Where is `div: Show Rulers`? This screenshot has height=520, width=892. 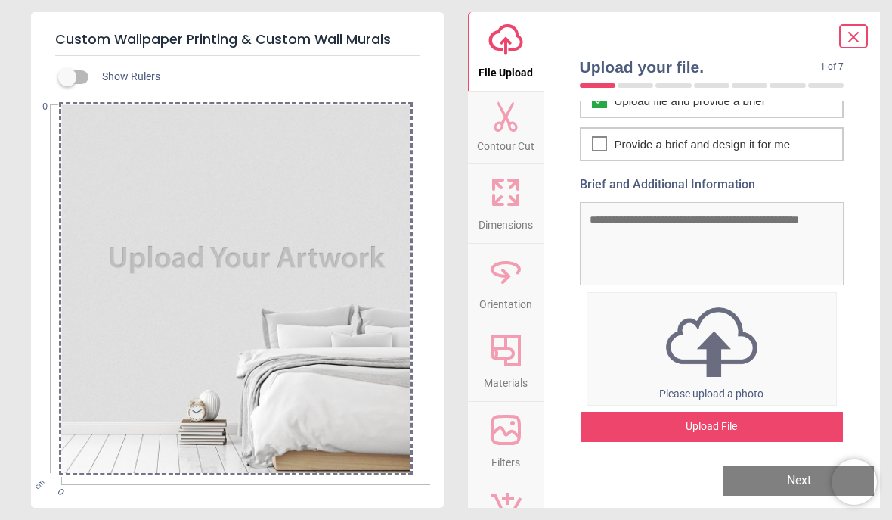
div: Show Rulers is located at coordinates (256, 77).